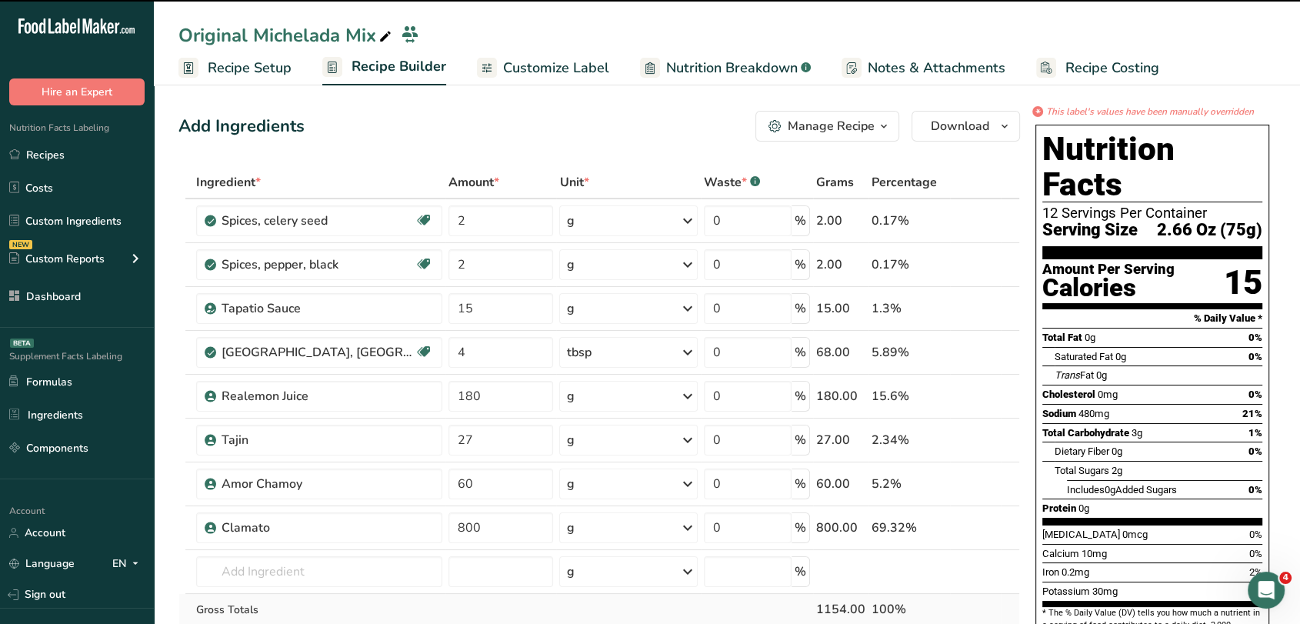 This screenshot has width=1300, height=624. Describe the element at coordinates (1210, 230) in the screenshot. I see `span: 2.66 Oz (75g)` at that location.